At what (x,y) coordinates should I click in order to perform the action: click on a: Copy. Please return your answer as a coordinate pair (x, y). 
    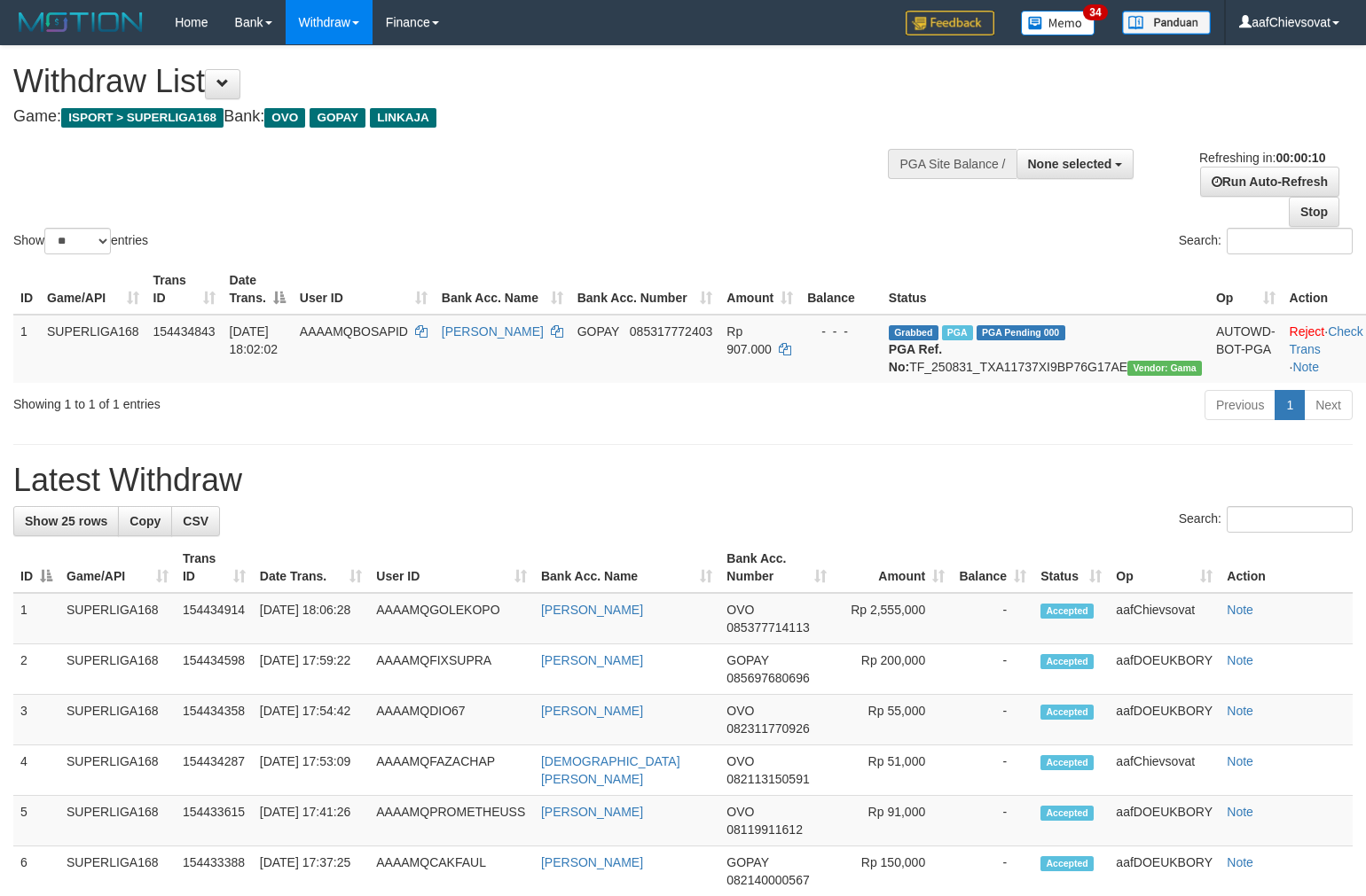
    Looking at the image, I should click on (145, 522).